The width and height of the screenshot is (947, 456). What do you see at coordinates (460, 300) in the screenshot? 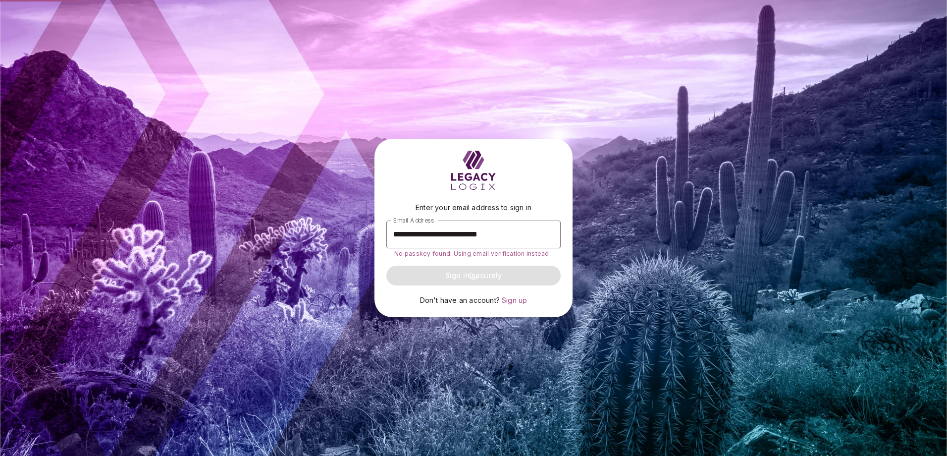
I see `span: Don't have an account?` at bounding box center [460, 300].